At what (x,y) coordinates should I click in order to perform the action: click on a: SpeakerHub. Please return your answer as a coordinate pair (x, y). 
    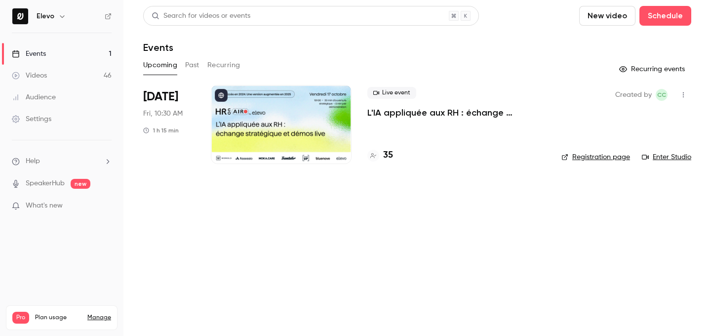
    Looking at the image, I should click on (45, 183).